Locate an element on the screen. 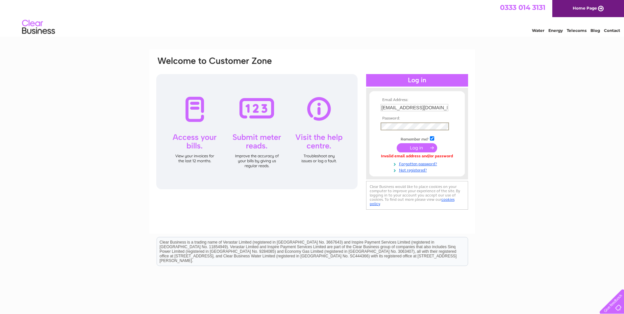 This screenshot has width=624, height=314. a: Forgotten password? is located at coordinates (418, 163).